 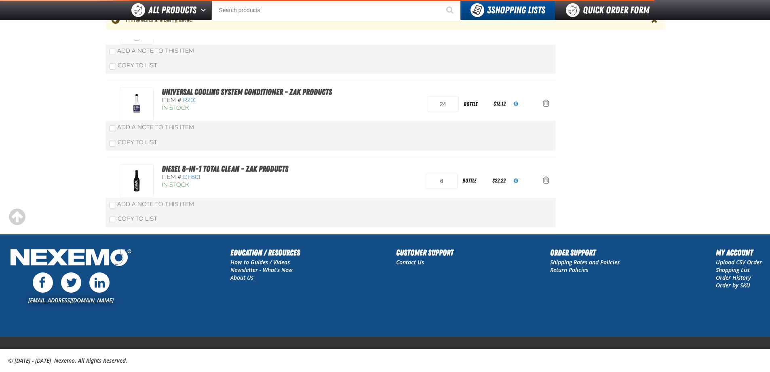 What do you see at coordinates (585, 262) in the screenshot?
I see `a: Shipping Rates and Policies` at bounding box center [585, 262].